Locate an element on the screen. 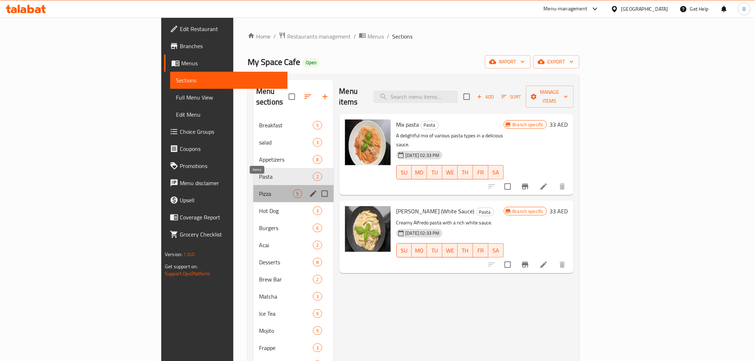 The height and width of the screenshot is (361, 755). button: TH is located at coordinates (465, 172).